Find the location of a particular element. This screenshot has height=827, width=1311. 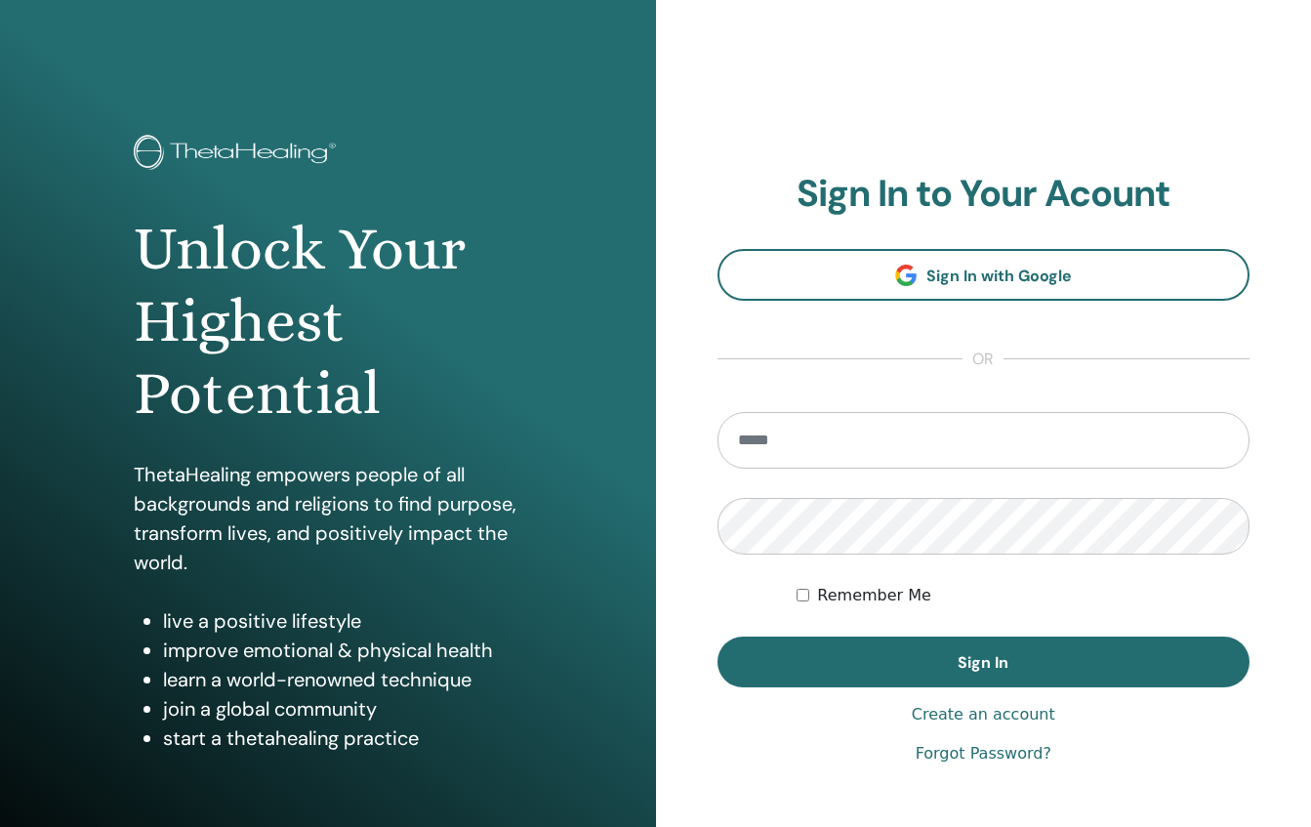

span: or is located at coordinates (983, 359).